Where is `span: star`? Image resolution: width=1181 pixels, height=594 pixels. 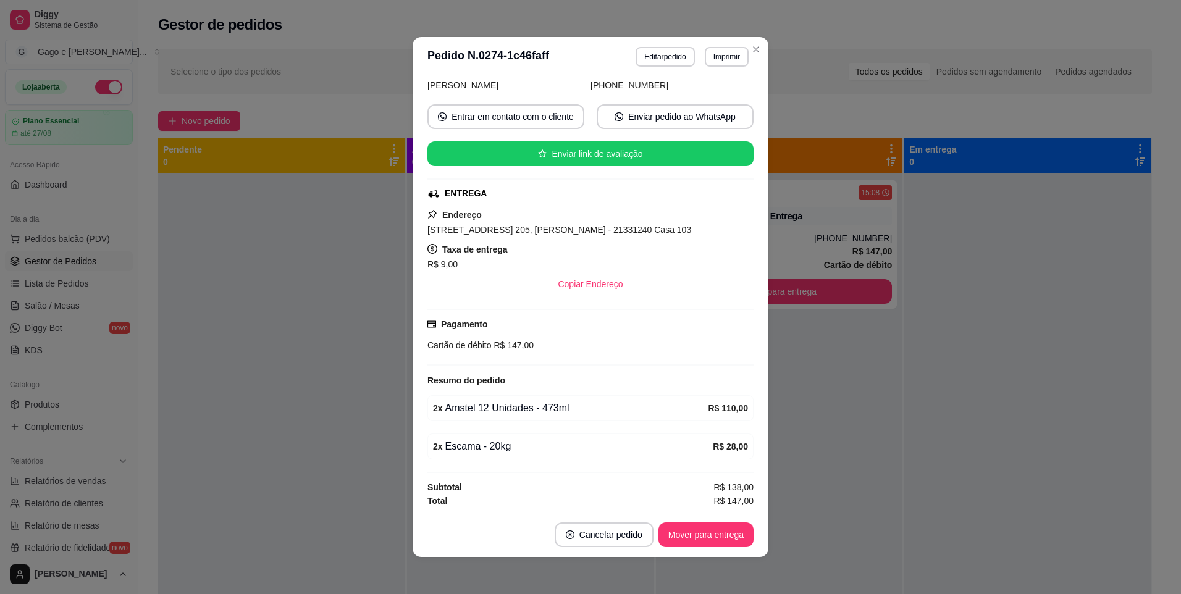 span: star is located at coordinates (543, 154).